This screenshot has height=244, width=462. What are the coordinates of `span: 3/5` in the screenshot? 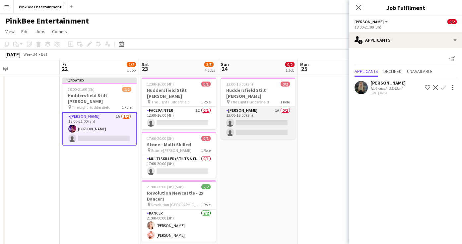 It's located at (209, 64).